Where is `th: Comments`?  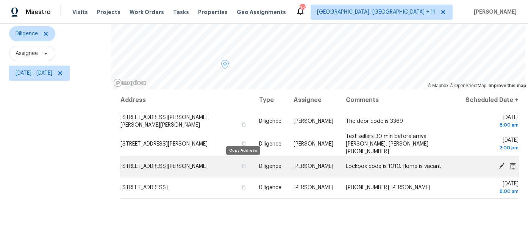 th: Comments is located at coordinates (400, 100).